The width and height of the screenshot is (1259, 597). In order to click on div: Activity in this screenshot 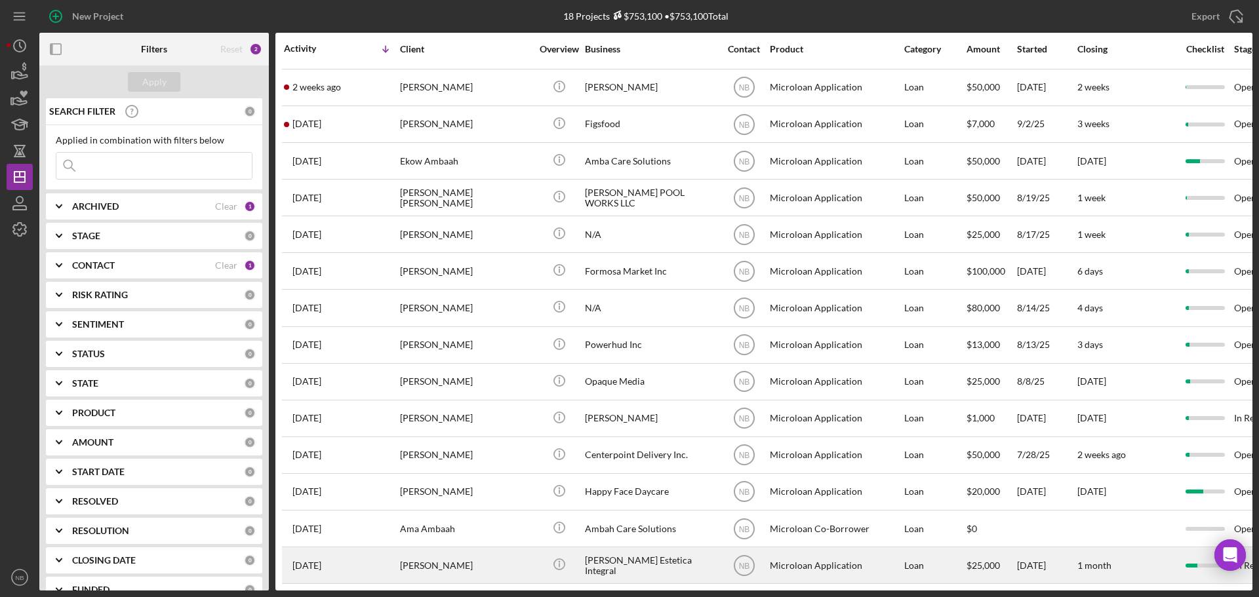, I will do `click(313, 49)`.